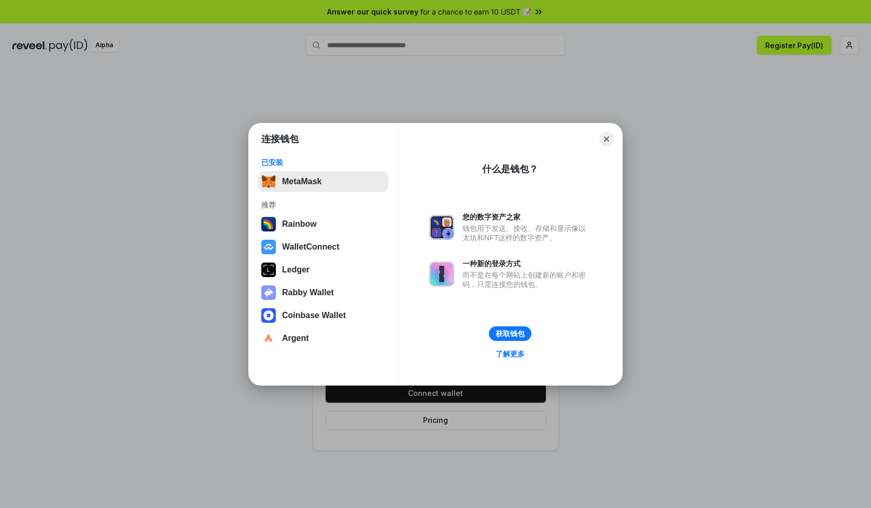 This screenshot has height=508, width=871. What do you see at coordinates (269, 182) in the screenshot?
I see `img: svg+xml,%3Csvg%20fill%3D%22none%22%20height%3D%2233%22%20viewBox%3D%220%200%2035%2033%22%20width%...` at bounding box center [269, 182].